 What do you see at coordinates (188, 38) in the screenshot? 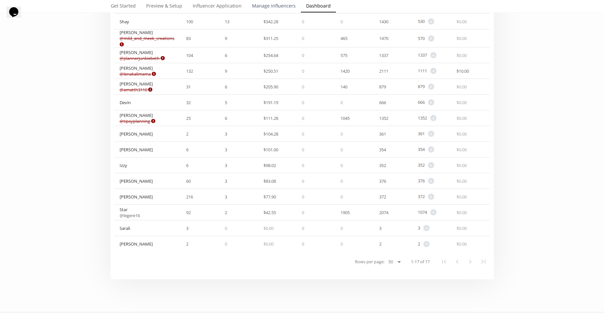
I see `span: 83` at bounding box center [188, 38].